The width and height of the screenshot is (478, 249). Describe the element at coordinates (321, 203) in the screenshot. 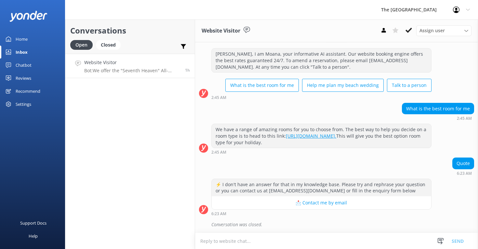

I see `button: 📩 Contact me by email` at that location.